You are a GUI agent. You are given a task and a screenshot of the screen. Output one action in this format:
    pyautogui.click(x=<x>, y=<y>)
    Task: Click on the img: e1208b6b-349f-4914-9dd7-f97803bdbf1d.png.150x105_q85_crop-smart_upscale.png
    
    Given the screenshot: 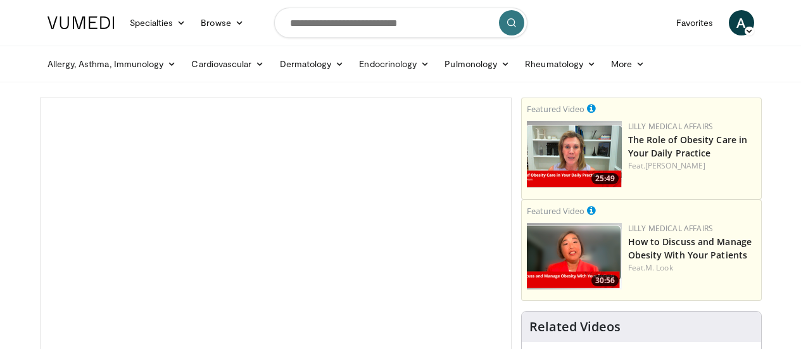 What is the action you would take?
    pyautogui.click(x=575, y=154)
    